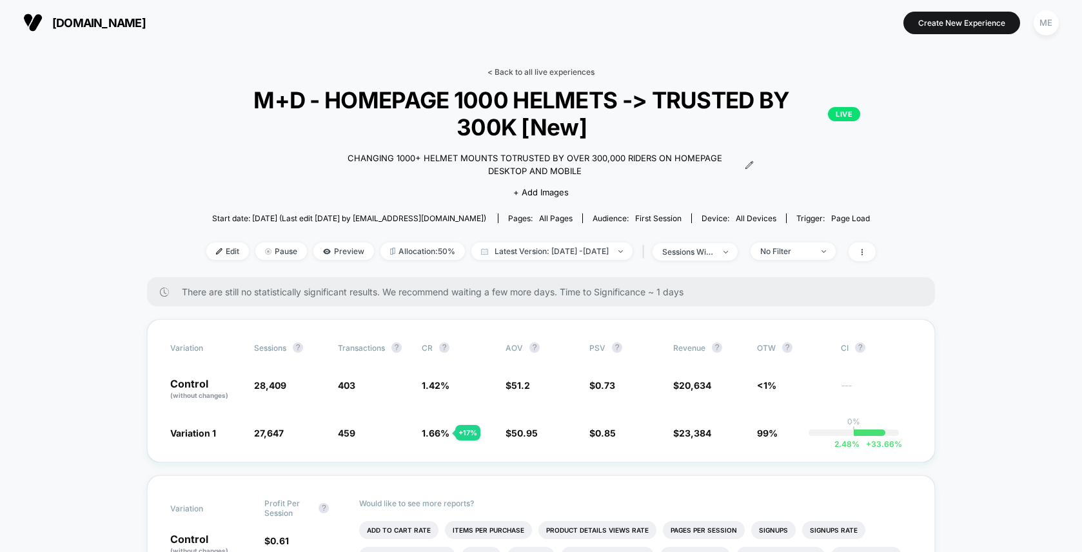 The width and height of the screenshot is (1082, 552). Describe the element at coordinates (556, 218) in the screenshot. I see `span: all pages` at that location.